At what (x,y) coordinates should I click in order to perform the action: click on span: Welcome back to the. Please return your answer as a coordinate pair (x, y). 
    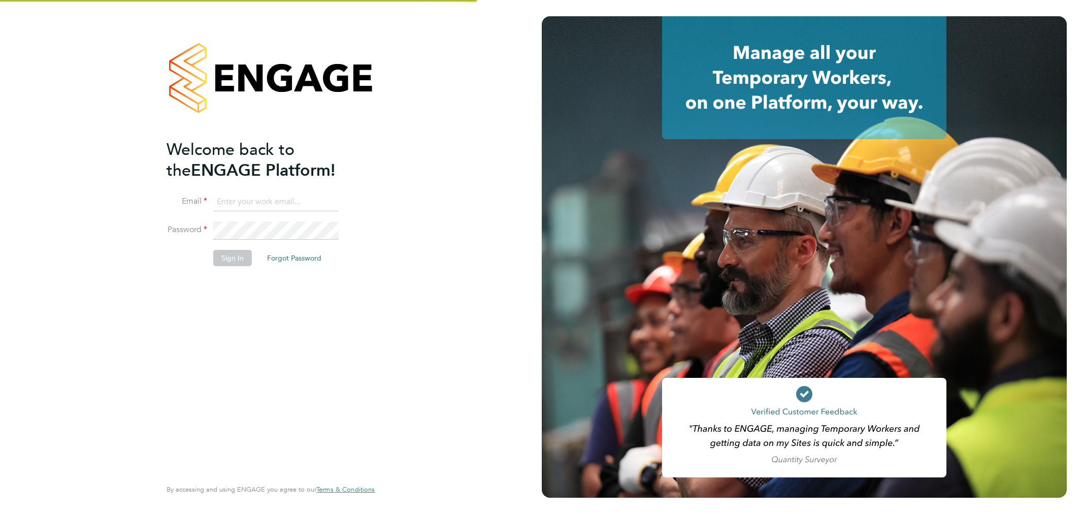
    Looking at the image, I should click on (231, 160).